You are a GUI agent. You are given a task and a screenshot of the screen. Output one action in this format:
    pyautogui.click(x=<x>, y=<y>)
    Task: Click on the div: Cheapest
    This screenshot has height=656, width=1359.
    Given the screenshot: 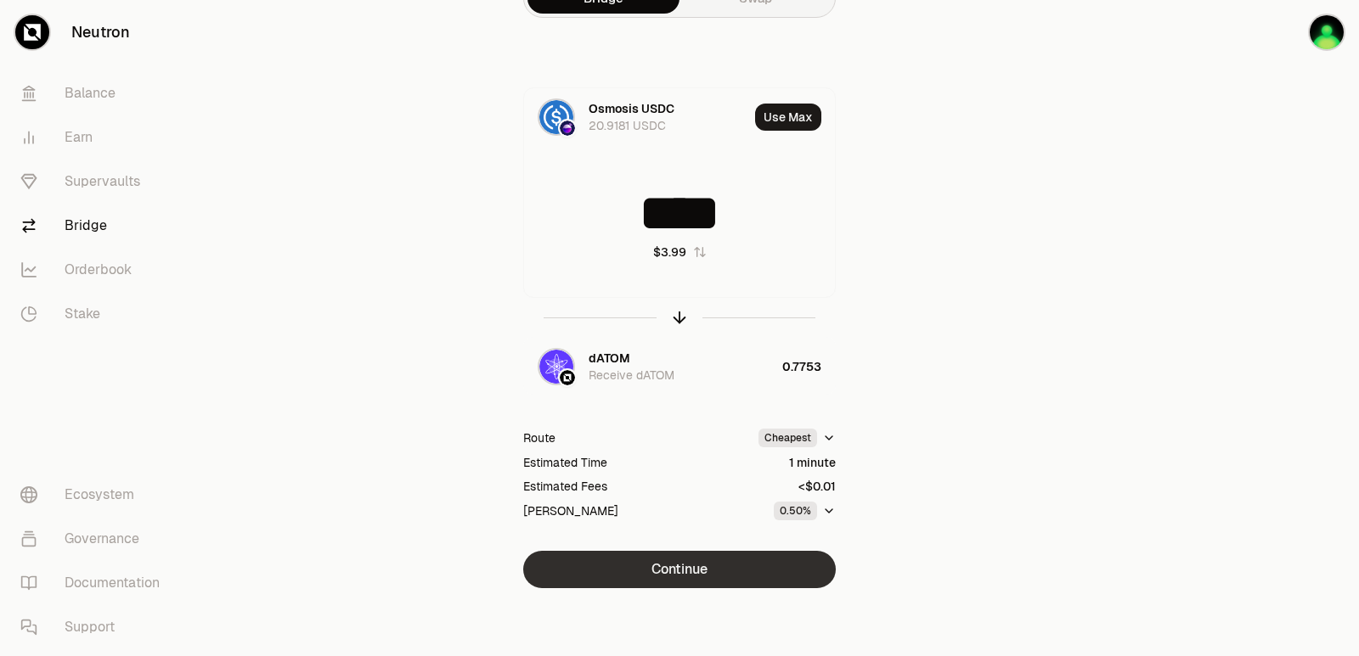 What is the action you would take?
    pyautogui.click(x=787, y=438)
    